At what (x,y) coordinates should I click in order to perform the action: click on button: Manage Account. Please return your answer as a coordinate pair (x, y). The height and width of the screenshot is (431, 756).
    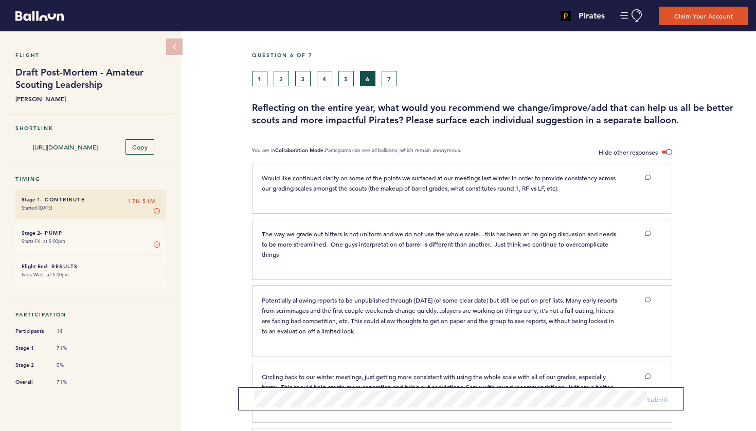
    Looking at the image, I should click on (631, 15).